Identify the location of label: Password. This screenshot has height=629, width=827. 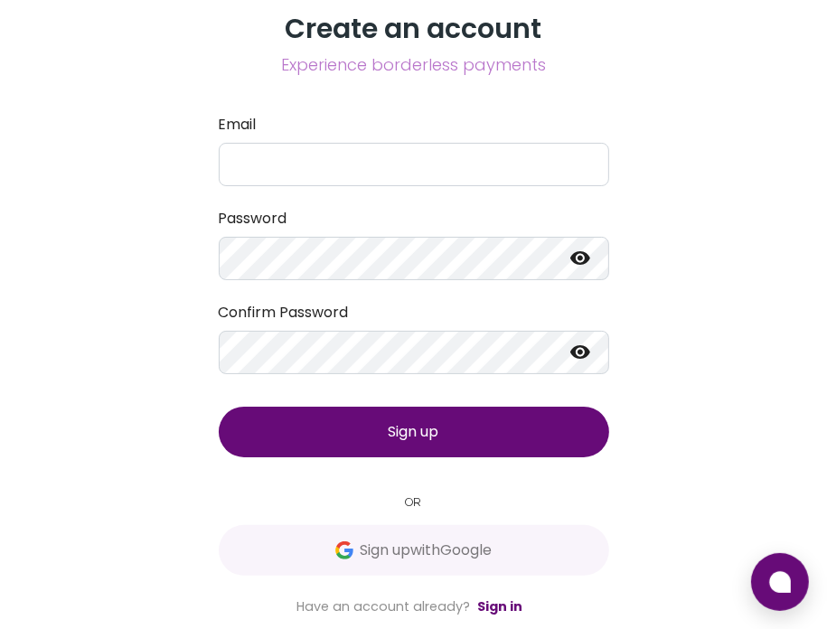
(414, 219).